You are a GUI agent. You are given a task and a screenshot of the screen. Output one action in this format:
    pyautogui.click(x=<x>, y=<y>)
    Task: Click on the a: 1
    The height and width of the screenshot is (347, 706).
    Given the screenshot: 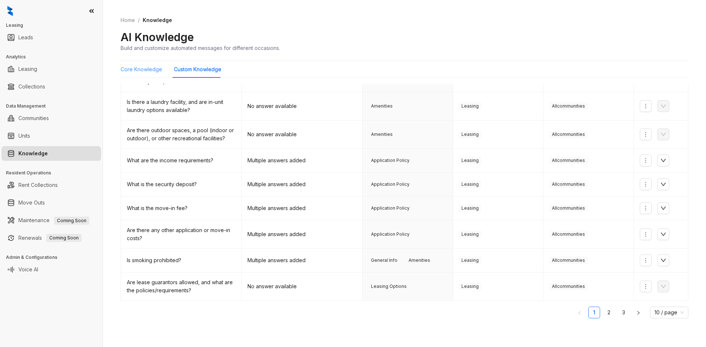 What is the action you would take?
    pyautogui.click(x=594, y=313)
    